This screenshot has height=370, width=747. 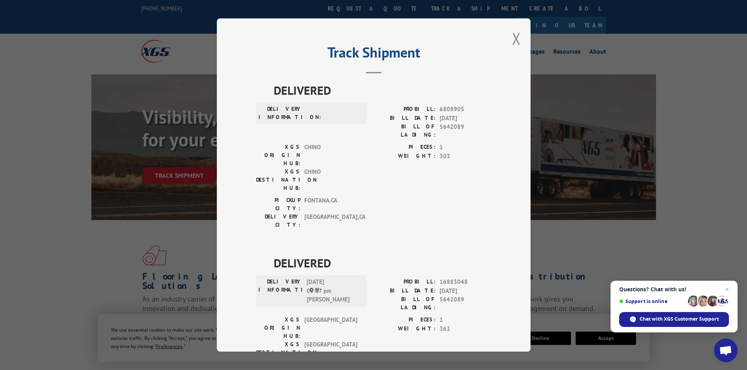 What do you see at coordinates (674, 320) in the screenshot?
I see `div: Chat with XGS Customer Support` at bounding box center [674, 320].